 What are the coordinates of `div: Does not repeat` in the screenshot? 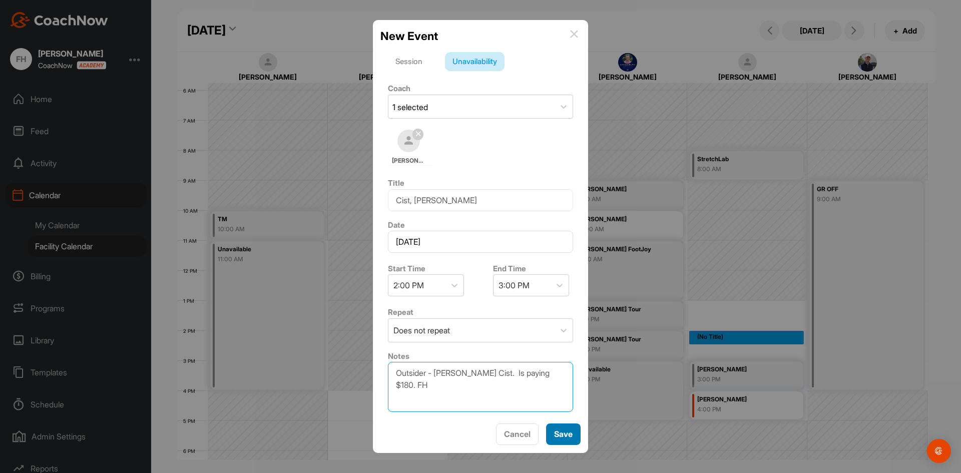 It's located at (421, 330).